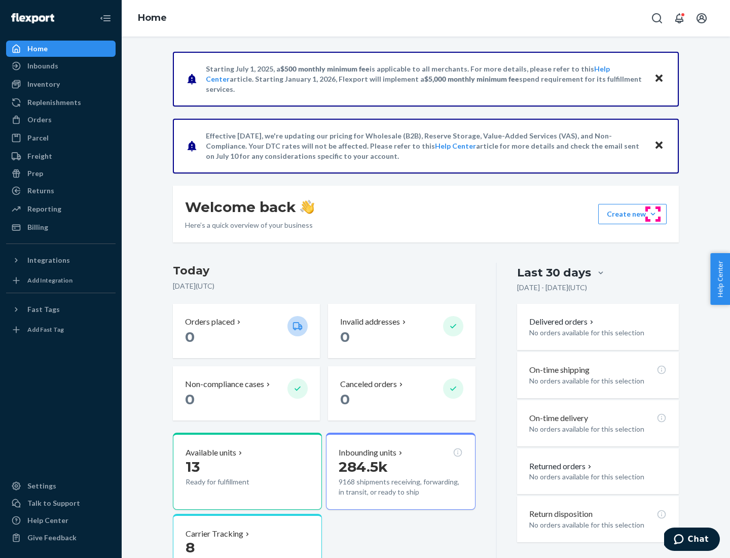 Image resolution: width=730 pixels, height=558 pixels. I want to click on span: Help Center, so click(720, 279).